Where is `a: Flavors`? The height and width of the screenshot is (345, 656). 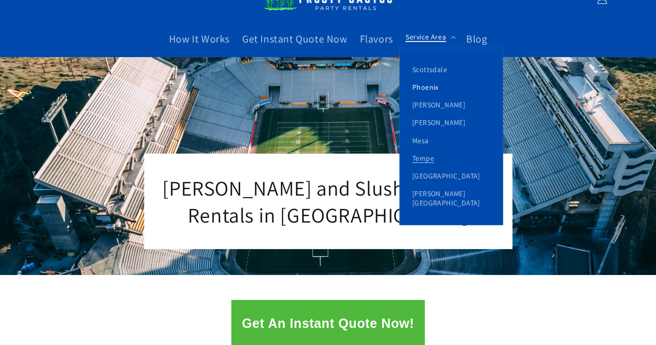
a: Flavors is located at coordinates (377, 39).